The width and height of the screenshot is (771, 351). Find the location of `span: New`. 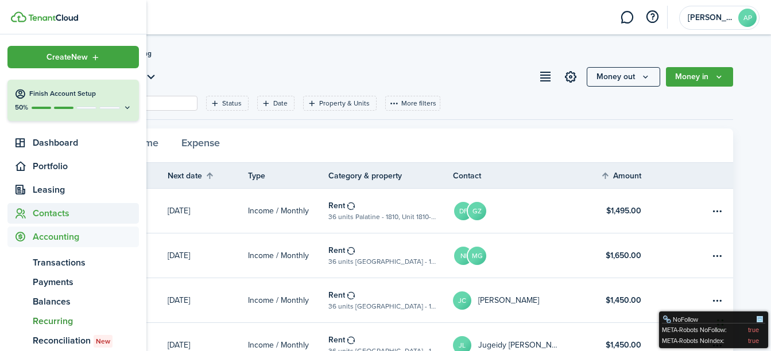

span: New is located at coordinates (103, 341).